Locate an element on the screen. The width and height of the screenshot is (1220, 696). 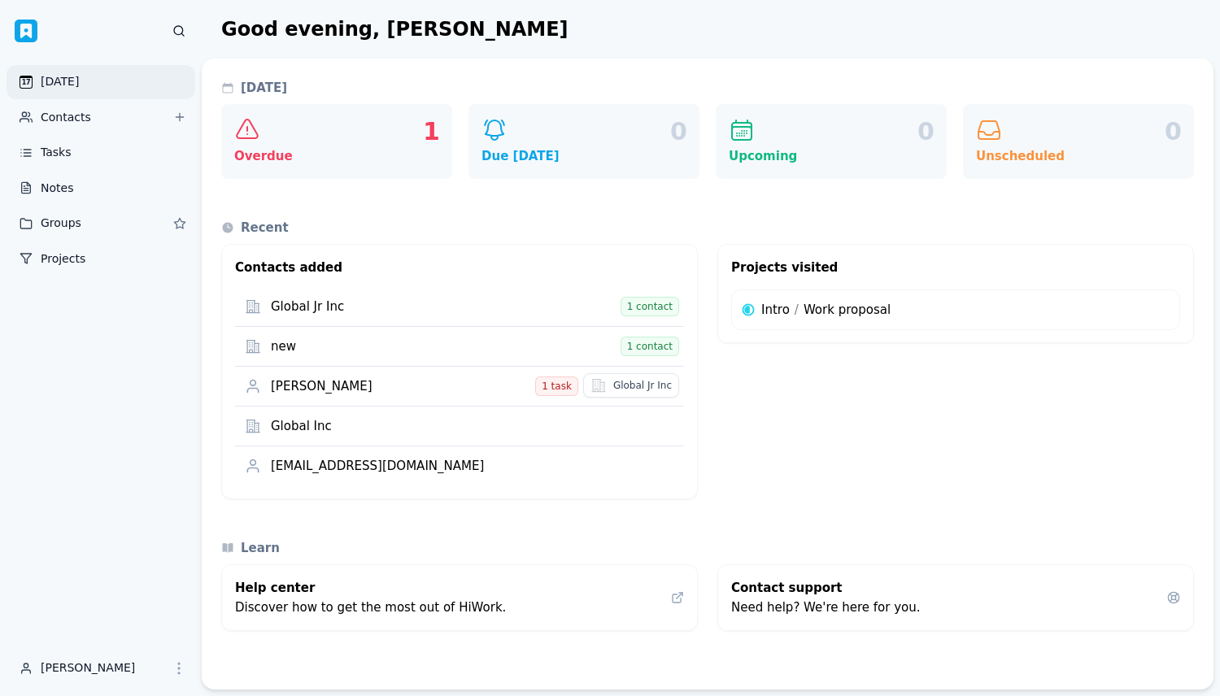
a: Projects is located at coordinates (101, 260).